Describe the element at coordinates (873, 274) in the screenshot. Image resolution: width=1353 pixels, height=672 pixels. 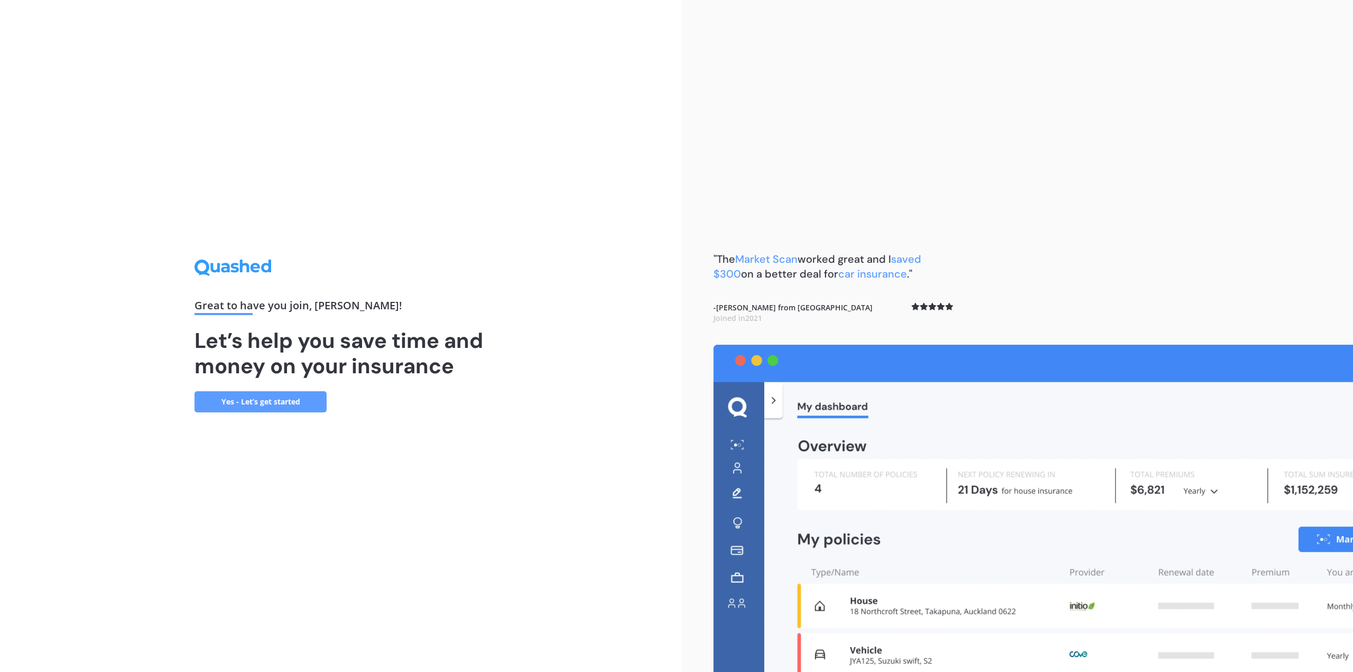
I see `span: car insurance` at that location.